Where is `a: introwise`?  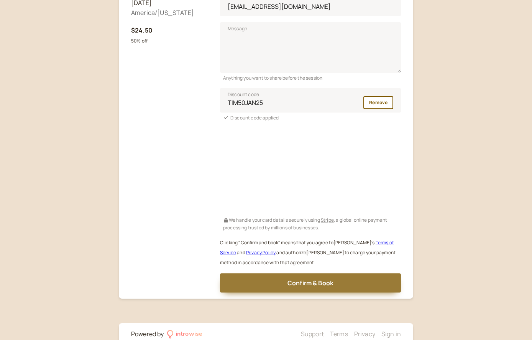
a: introwise is located at coordinates (185, 334).